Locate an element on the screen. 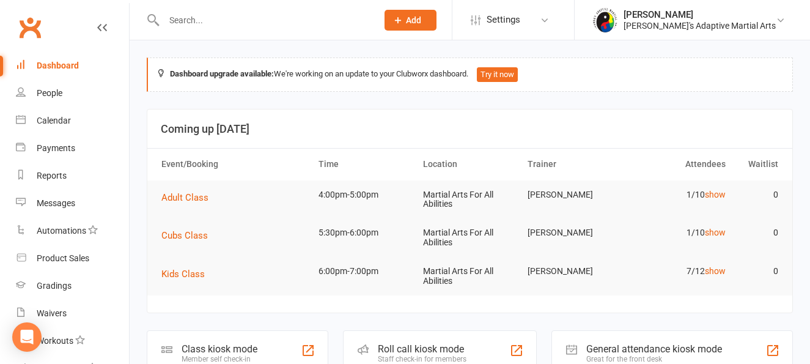 Image resolution: width=810 pixels, height=364 pixels. span: Settings is located at coordinates (503, 20).